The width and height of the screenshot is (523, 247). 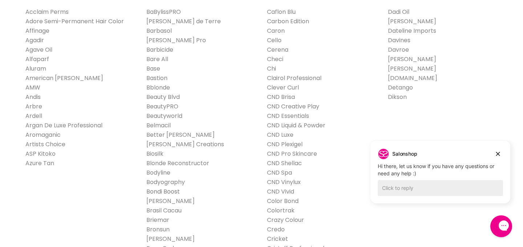 What do you see at coordinates (274, 40) in the screenshot?
I see `a: Cello` at bounding box center [274, 40].